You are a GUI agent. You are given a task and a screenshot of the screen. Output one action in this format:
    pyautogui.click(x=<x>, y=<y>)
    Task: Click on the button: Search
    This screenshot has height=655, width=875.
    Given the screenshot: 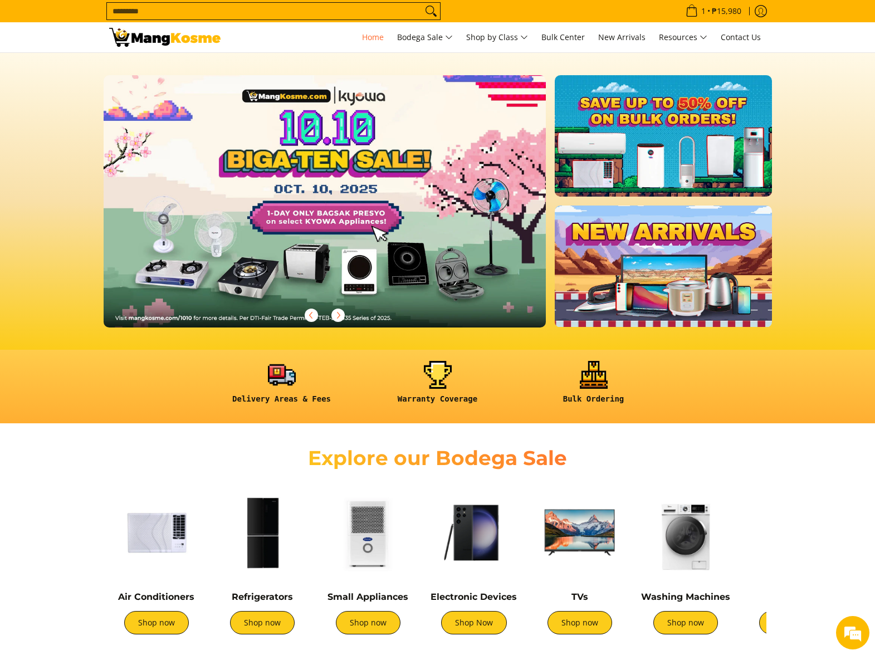 What is the action you would take?
    pyautogui.click(x=431, y=11)
    